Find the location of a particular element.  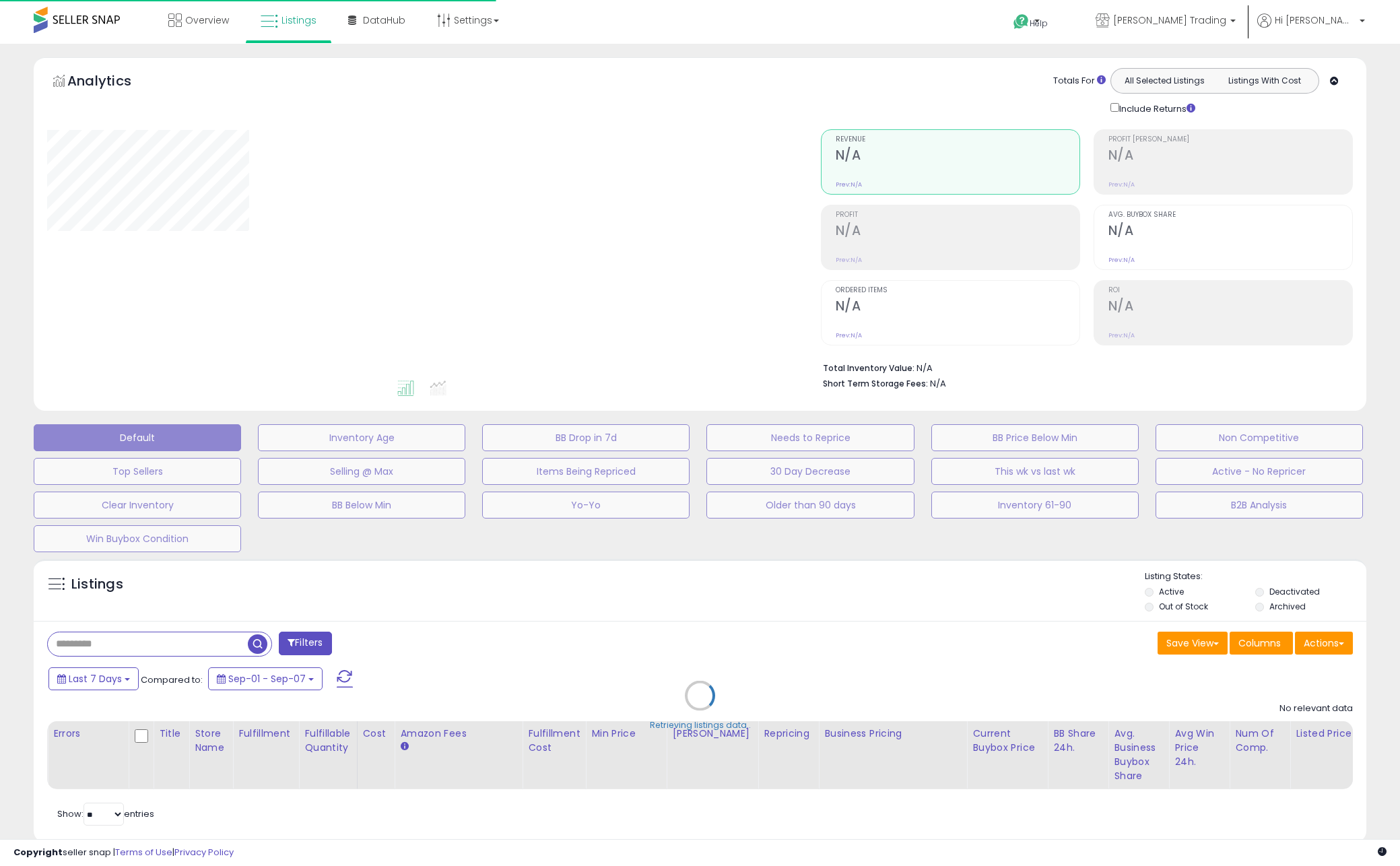

button: B2B Analysis is located at coordinates (1260, 505).